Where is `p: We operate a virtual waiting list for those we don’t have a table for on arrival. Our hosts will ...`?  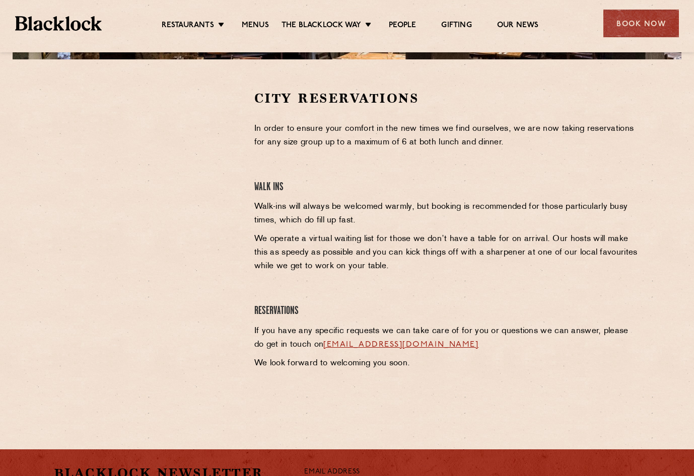
p: We operate a virtual waiting list for those we don’t have a table for on arrival. Our hosts will ... is located at coordinates (447, 253).